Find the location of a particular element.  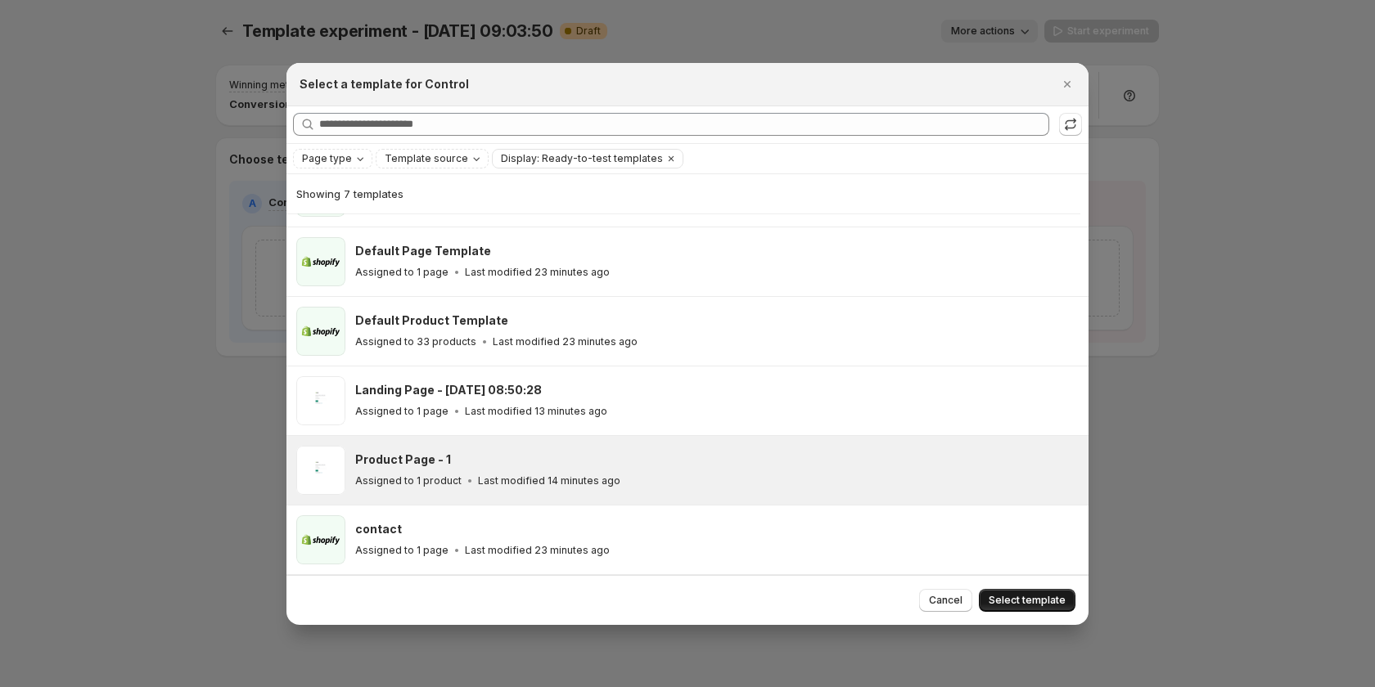

h3: Default Page Template is located at coordinates (423, 251).